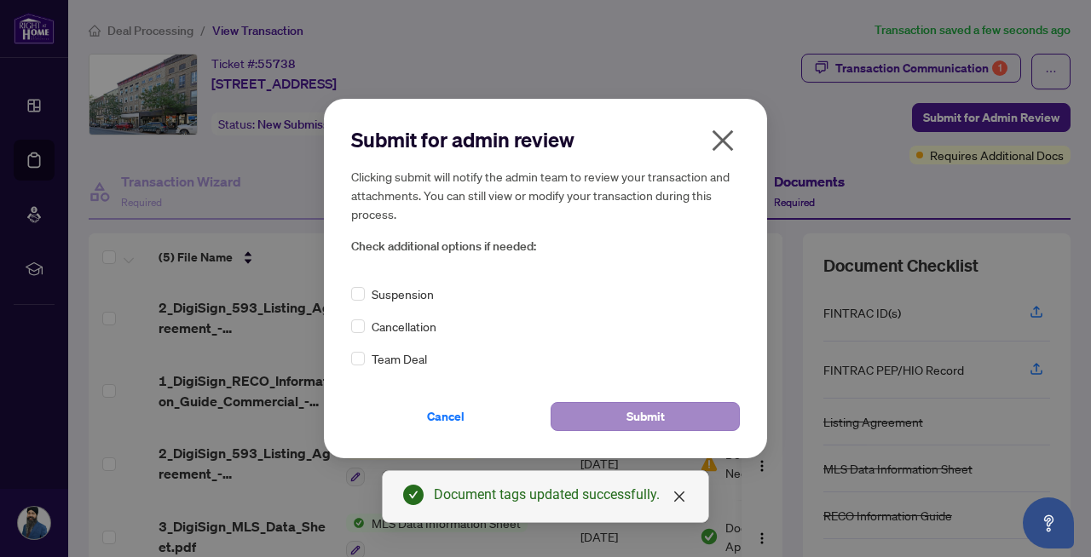 The image size is (1091, 557). What do you see at coordinates (402, 294) in the screenshot?
I see `span: Suspension` at bounding box center [402, 294].